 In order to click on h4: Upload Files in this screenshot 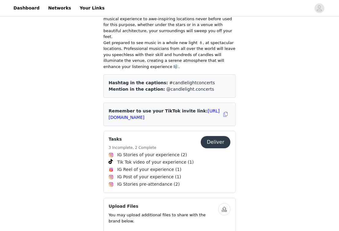, I will do `click(163, 206)`.